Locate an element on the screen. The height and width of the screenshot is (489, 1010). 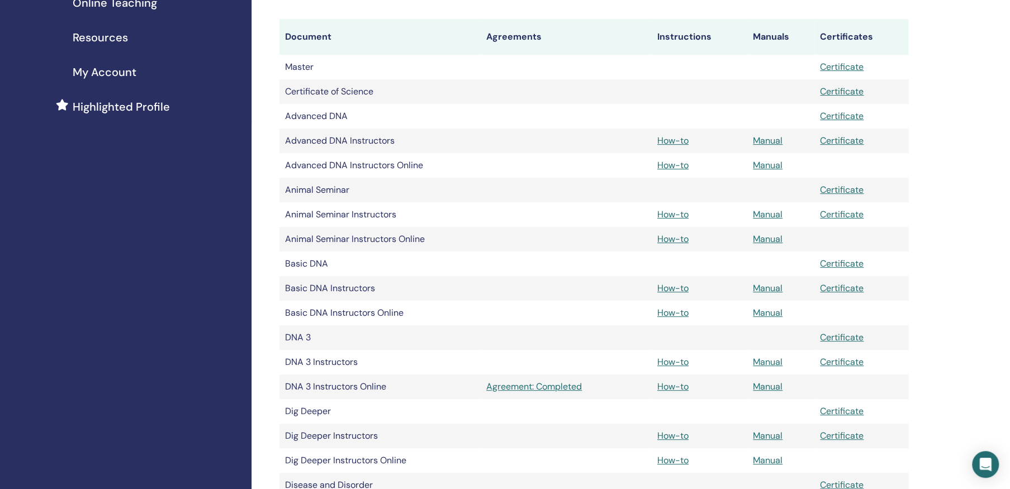
th: Agreements is located at coordinates (566, 37).